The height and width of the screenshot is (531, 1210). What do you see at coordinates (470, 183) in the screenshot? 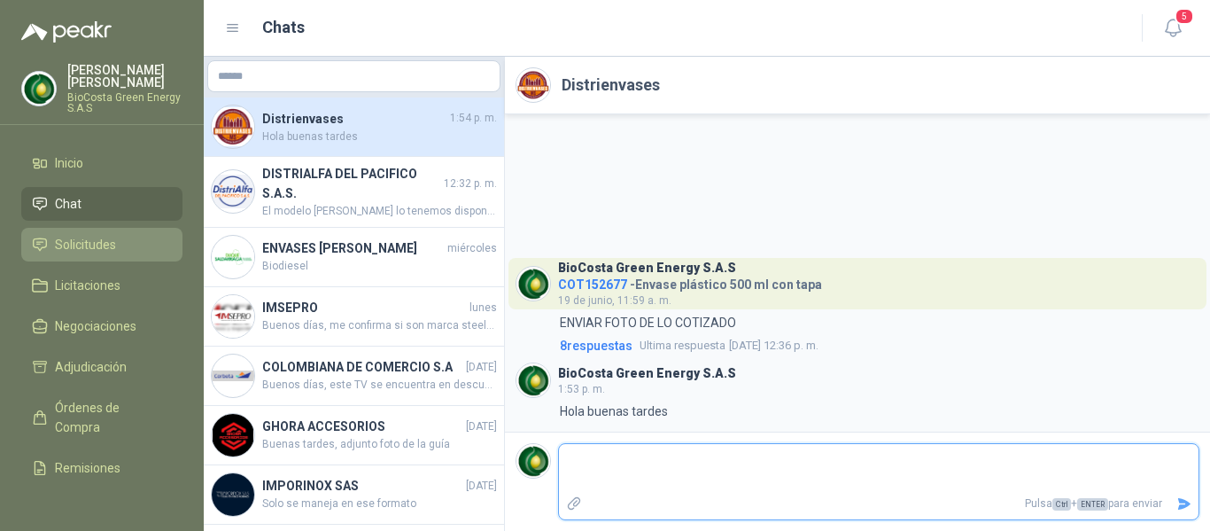
I see `span: 12:32 p. m.` at bounding box center [470, 183].